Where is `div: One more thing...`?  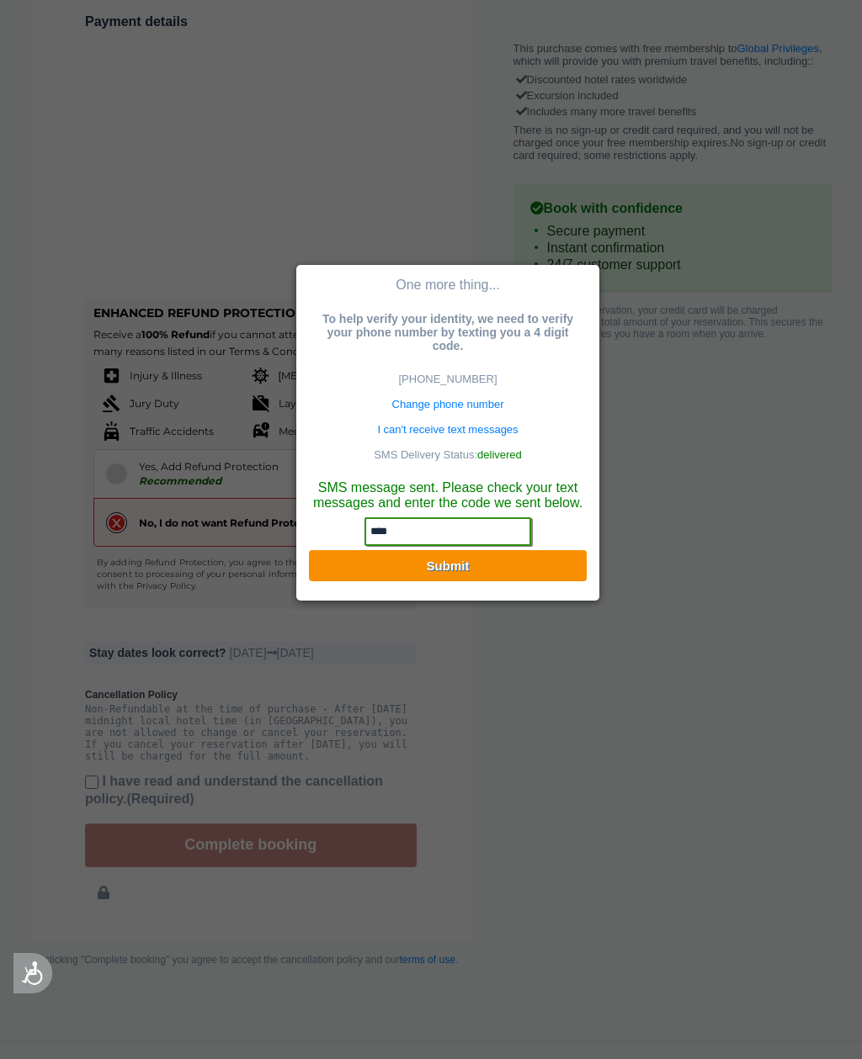
div: One more thing... is located at coordinates (448, 285).